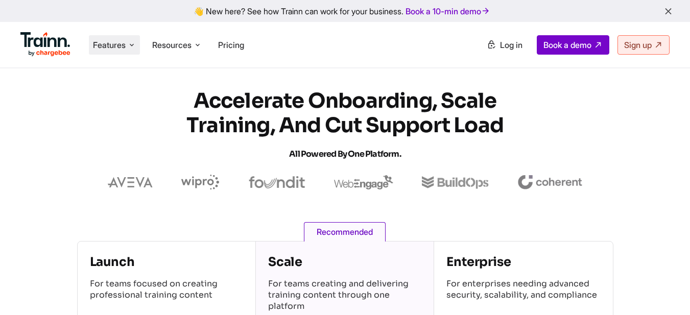 The height and width of the screenshot is (315, 690). What do you see at coordinates (109, 45) in the screenshot?
I see `span: Features` at bounding box center [109, 45].